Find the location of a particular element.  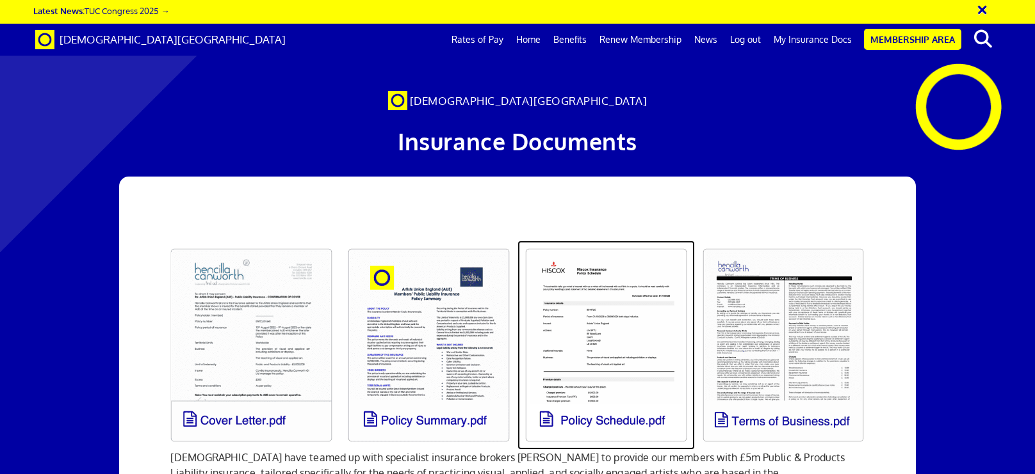

a: Latest News:TUC Congress 2025 → is located at coordinates (101, 10).